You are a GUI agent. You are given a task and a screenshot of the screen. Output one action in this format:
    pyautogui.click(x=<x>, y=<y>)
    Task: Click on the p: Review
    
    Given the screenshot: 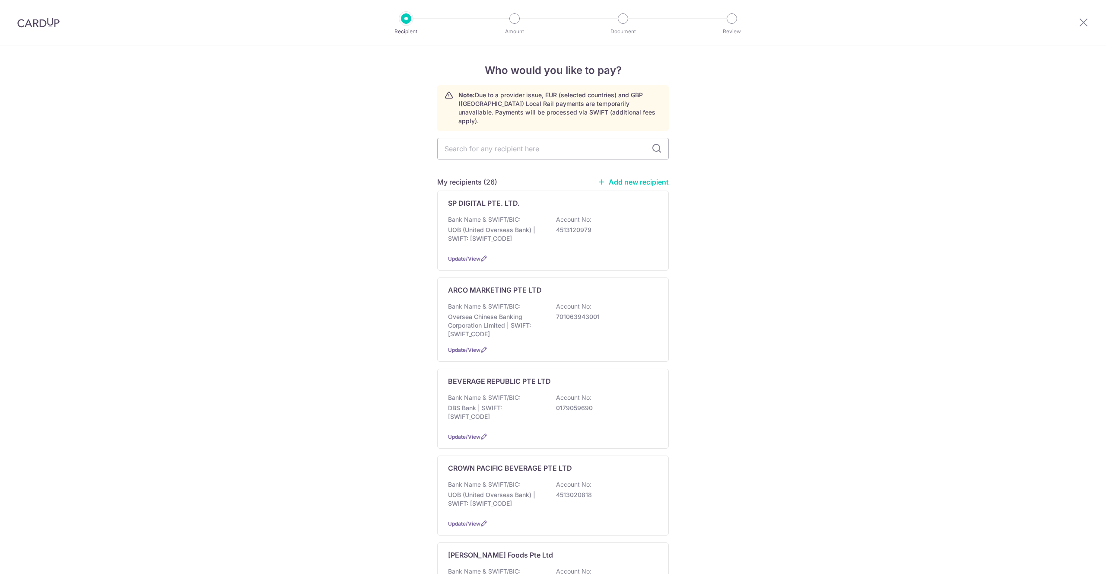 What is the action you would take?
    pyautogui.click(x=732, y=32)
    